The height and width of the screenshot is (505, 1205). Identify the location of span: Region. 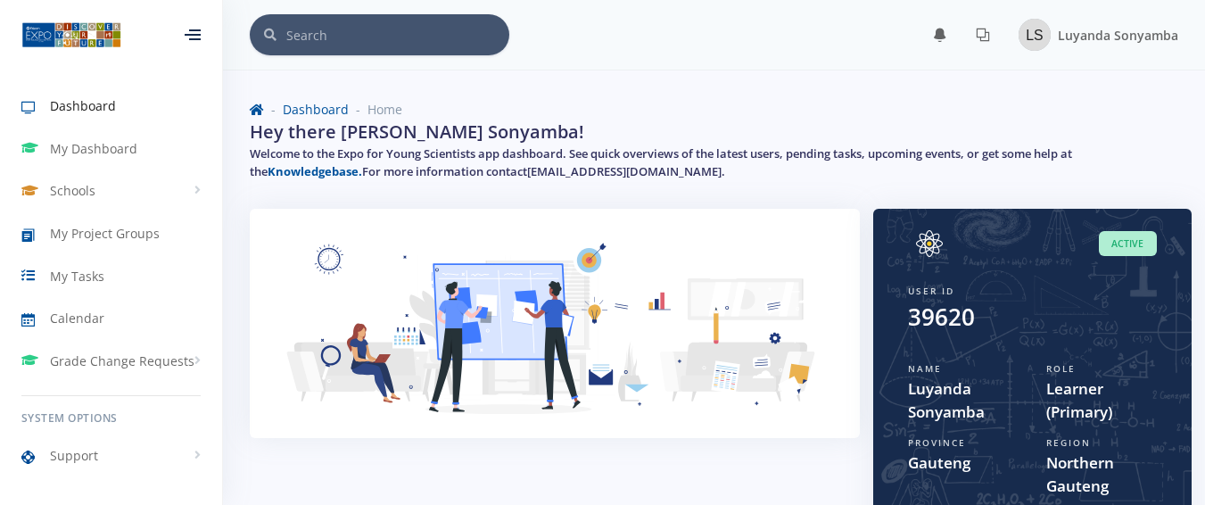
(1069, 442).